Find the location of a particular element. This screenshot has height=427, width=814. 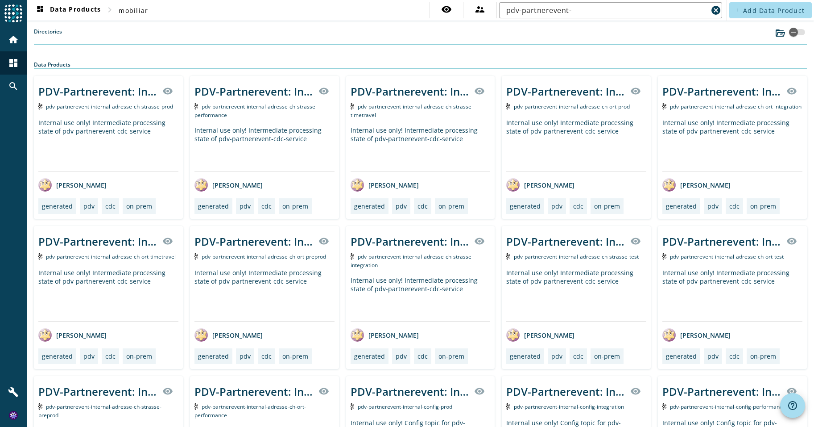

span: Kafka Topic: pdv-partnerevent-internal-config-prod is located at coordinates (405, 406).